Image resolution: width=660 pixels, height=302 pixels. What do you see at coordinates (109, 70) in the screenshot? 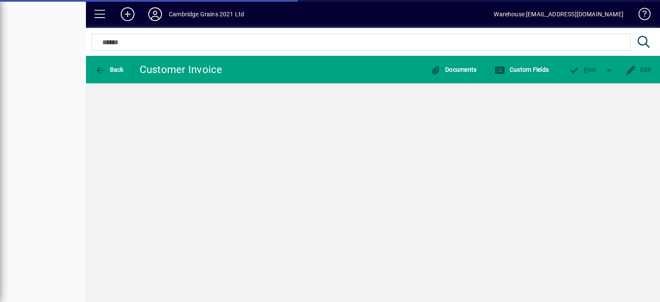
I see `app-page-header-button: Back` at bounding box center [109, 70].